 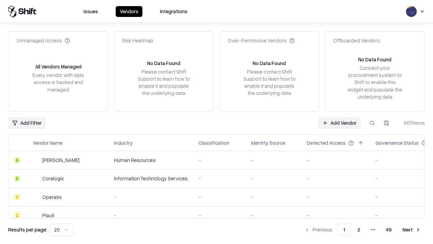 What do you see at coordinates (91, 12) in the screenshot?
I see `button: Issues` at bounding box center [91, 12].